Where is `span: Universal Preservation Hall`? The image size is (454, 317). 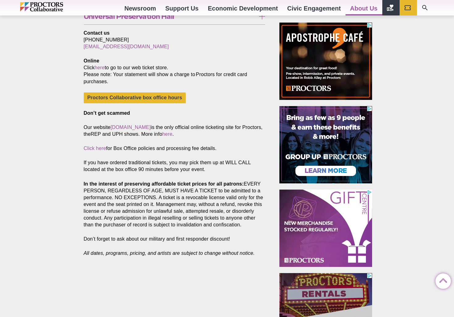 span: Universal Preservation Hall is located at coordinates (170, 16).